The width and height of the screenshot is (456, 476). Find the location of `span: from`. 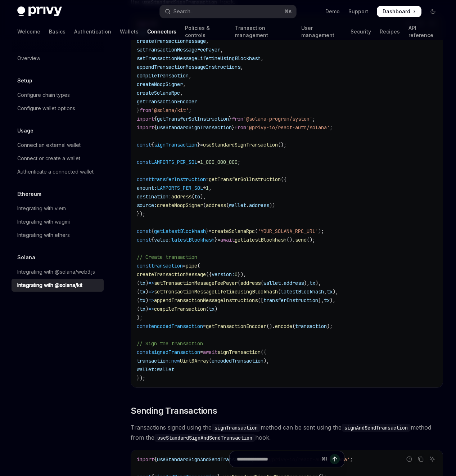

span: from is located at coordinates (238, 119).